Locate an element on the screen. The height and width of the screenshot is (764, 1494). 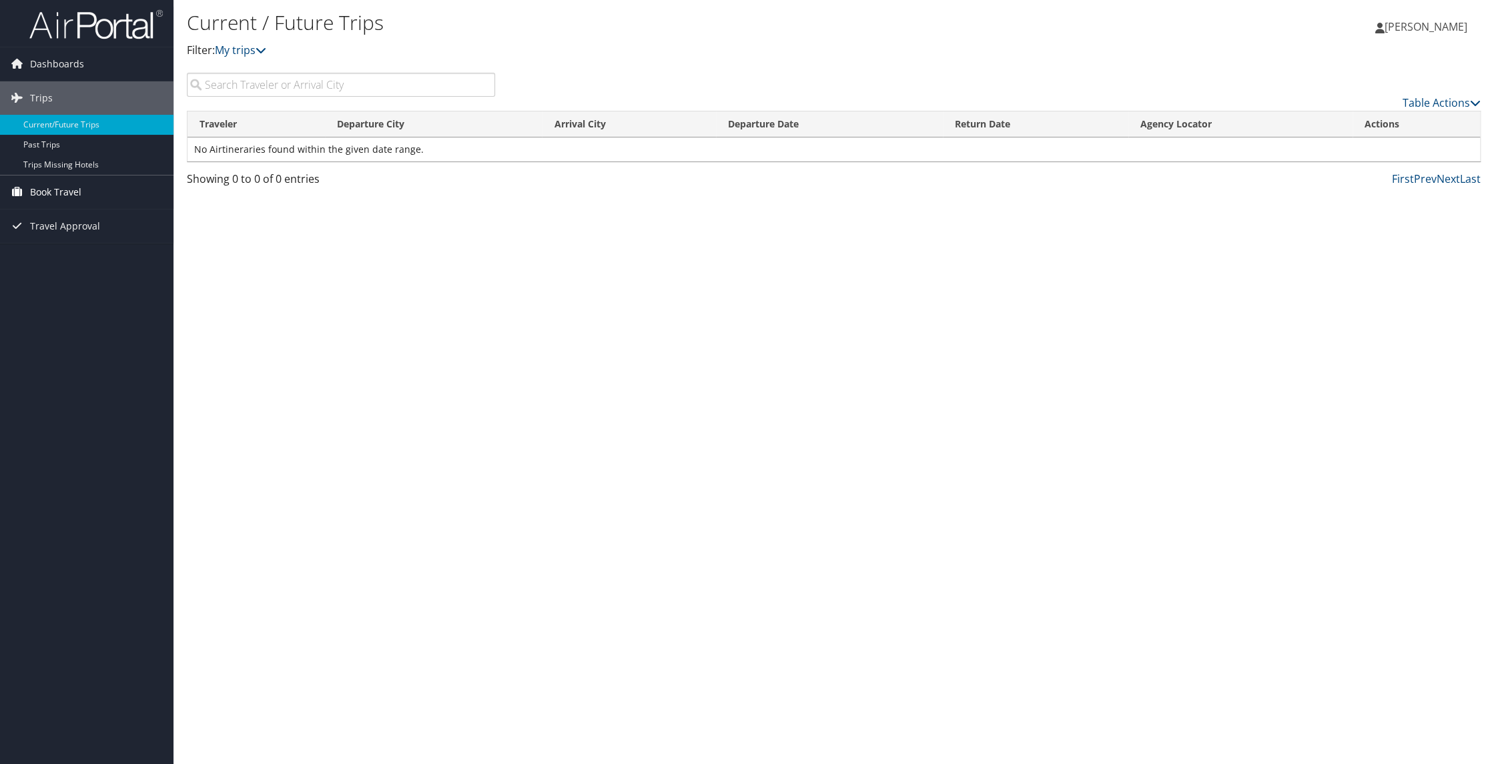
a: My trips is located at coordinates (240, 50).